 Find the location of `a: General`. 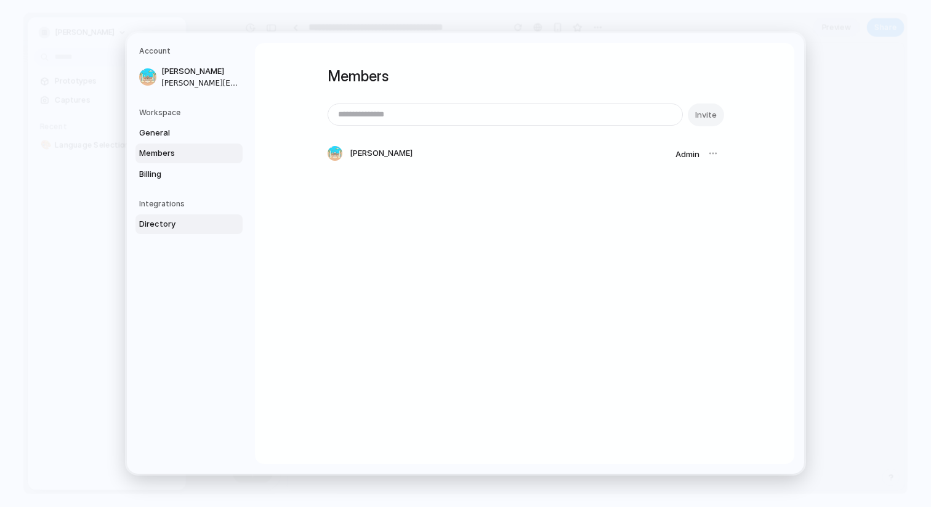

a: General is located at coordinates (189, 133).